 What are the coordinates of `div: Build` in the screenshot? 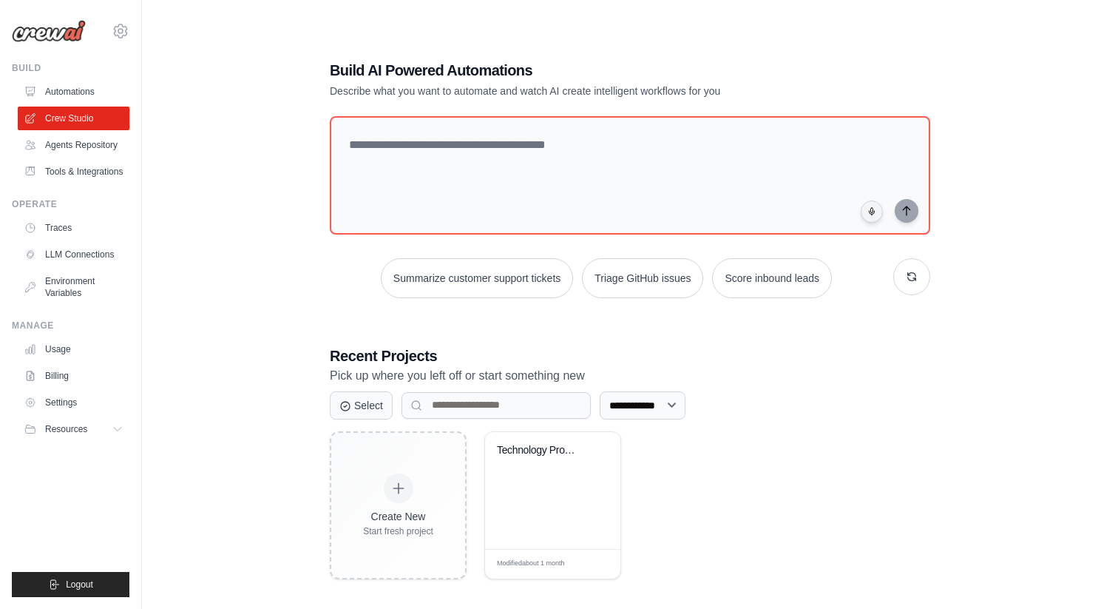 It's located at (70, 68).